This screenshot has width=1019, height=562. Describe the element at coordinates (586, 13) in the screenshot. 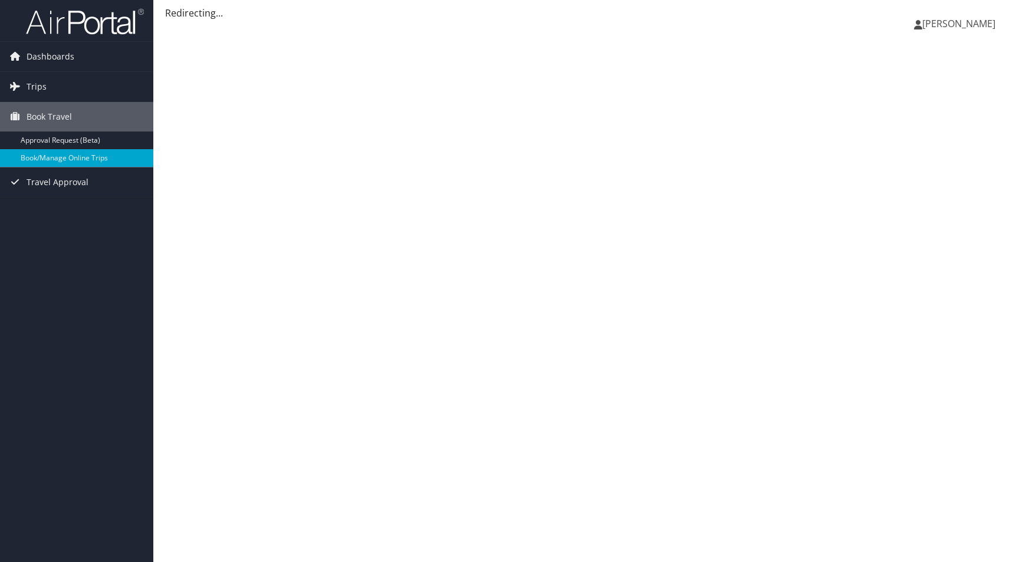

I see `div: Redirecting...` at that location.